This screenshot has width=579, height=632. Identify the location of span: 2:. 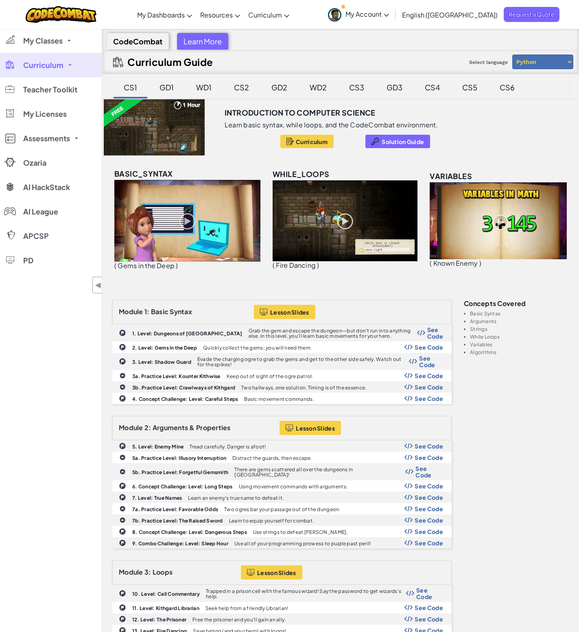
(148, 427).